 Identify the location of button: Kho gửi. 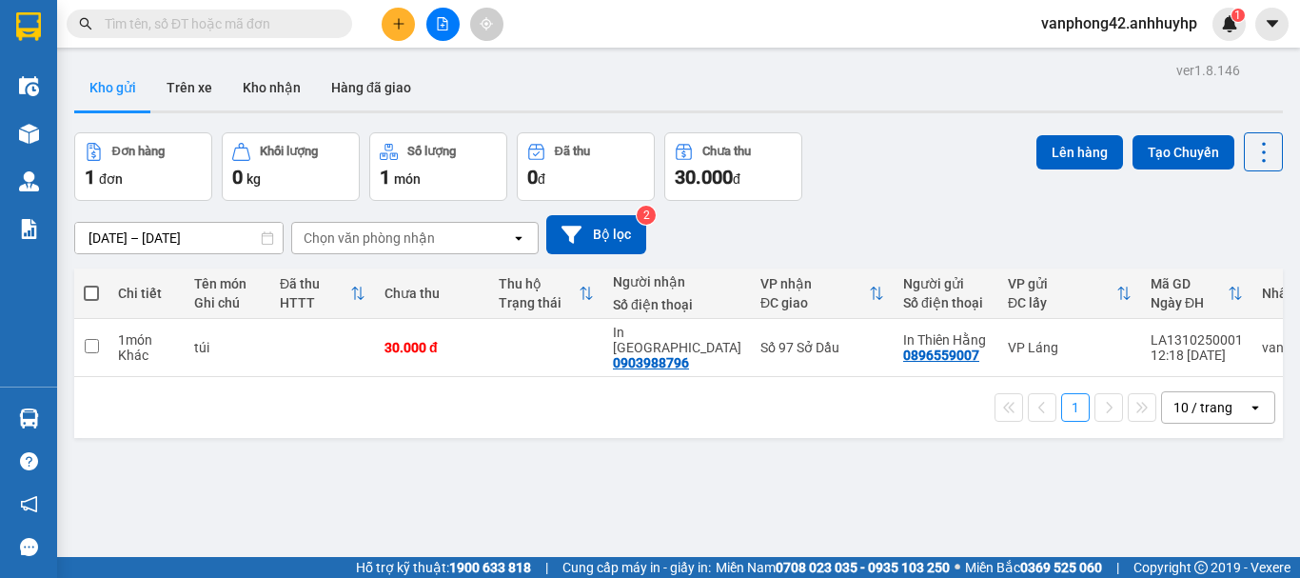
(112, 88).